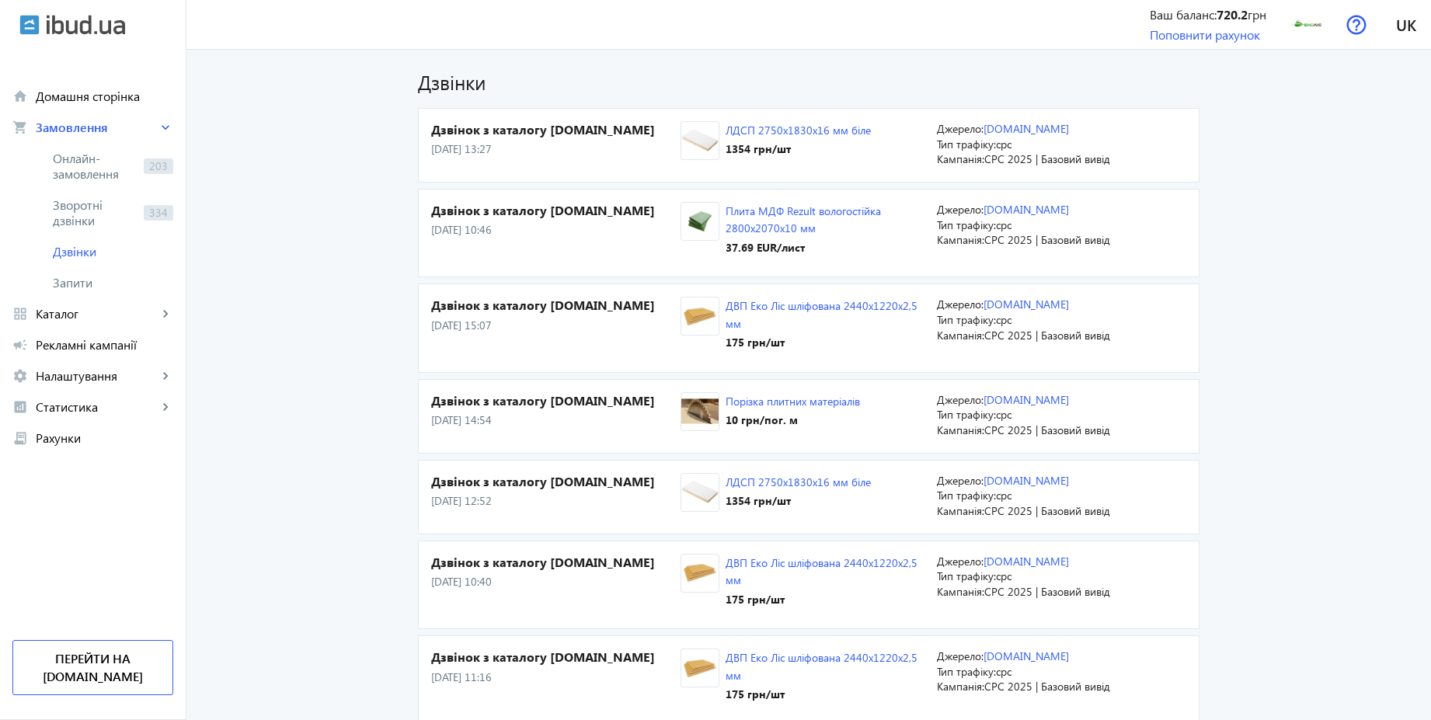 The width and height of the screenshot is (1431, 720). I want to click on span: Зворотні дзвінки, so click(95, 213).